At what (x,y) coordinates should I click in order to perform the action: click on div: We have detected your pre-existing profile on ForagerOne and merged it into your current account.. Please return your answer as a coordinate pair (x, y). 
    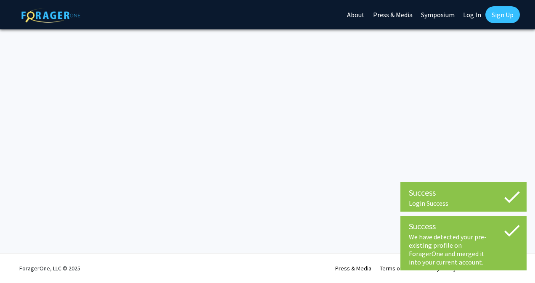
    Looking at the image, I should click on (463, 250).